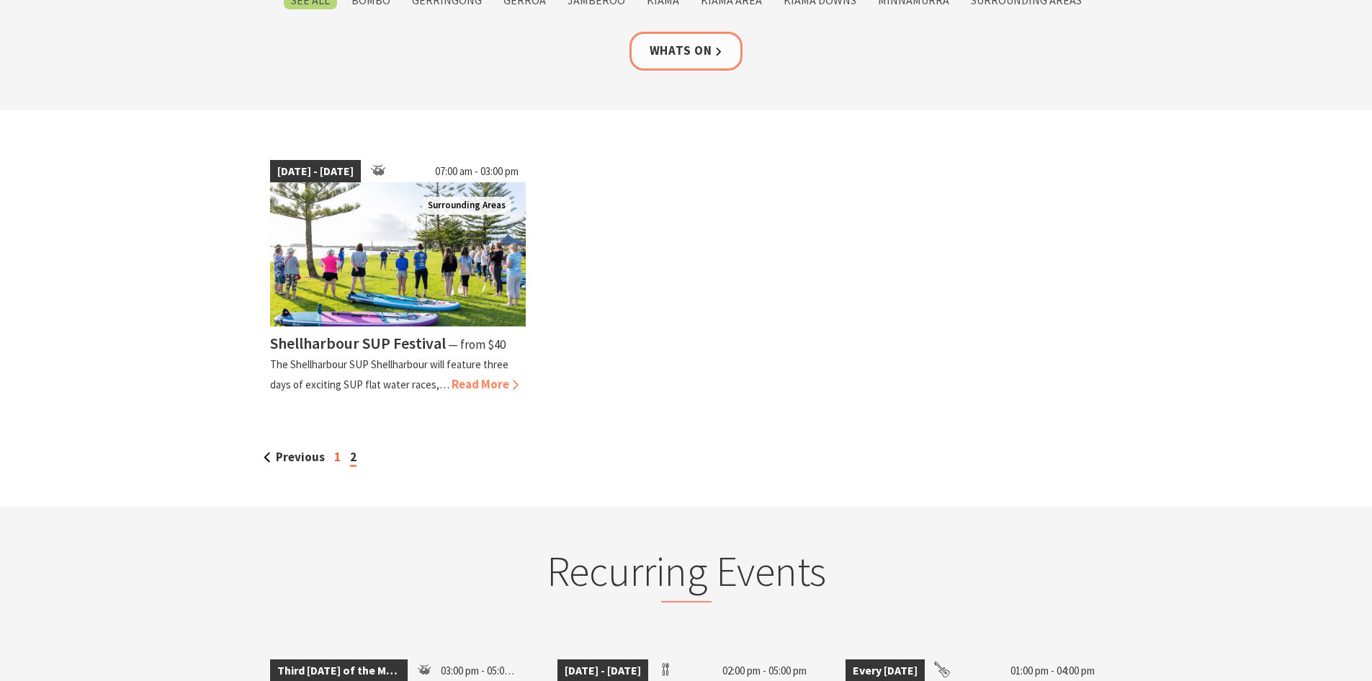 The image size is (1372, 681). I want to click on p: The Shellharbour SUP Shellharbour will feature three days of exciting SUP flat water races,…, so click(389, 374).